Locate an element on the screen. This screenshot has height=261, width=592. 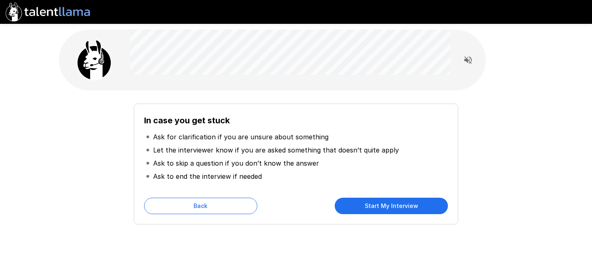
button: Start My Interview is located at coordinates (391, 206).